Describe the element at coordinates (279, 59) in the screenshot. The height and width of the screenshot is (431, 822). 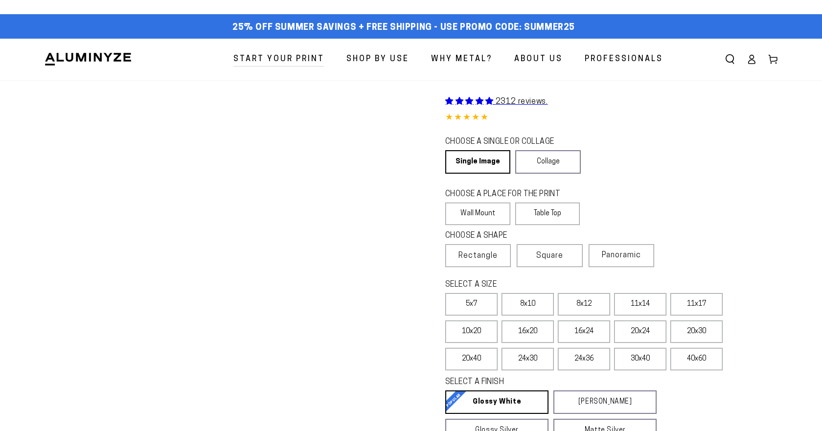
I see `a: Start Your Print` at that location.